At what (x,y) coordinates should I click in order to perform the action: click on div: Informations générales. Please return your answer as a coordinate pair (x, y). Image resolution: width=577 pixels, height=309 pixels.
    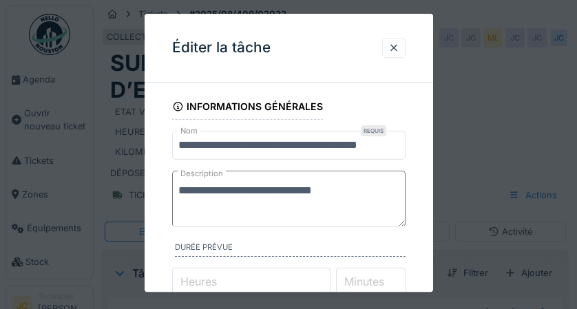
    Looking at the image, I should click on (248, 108).